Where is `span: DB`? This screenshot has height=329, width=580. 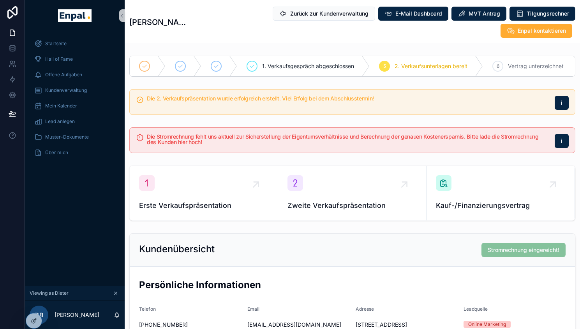
span: DB is located at coordinates (39, 315).